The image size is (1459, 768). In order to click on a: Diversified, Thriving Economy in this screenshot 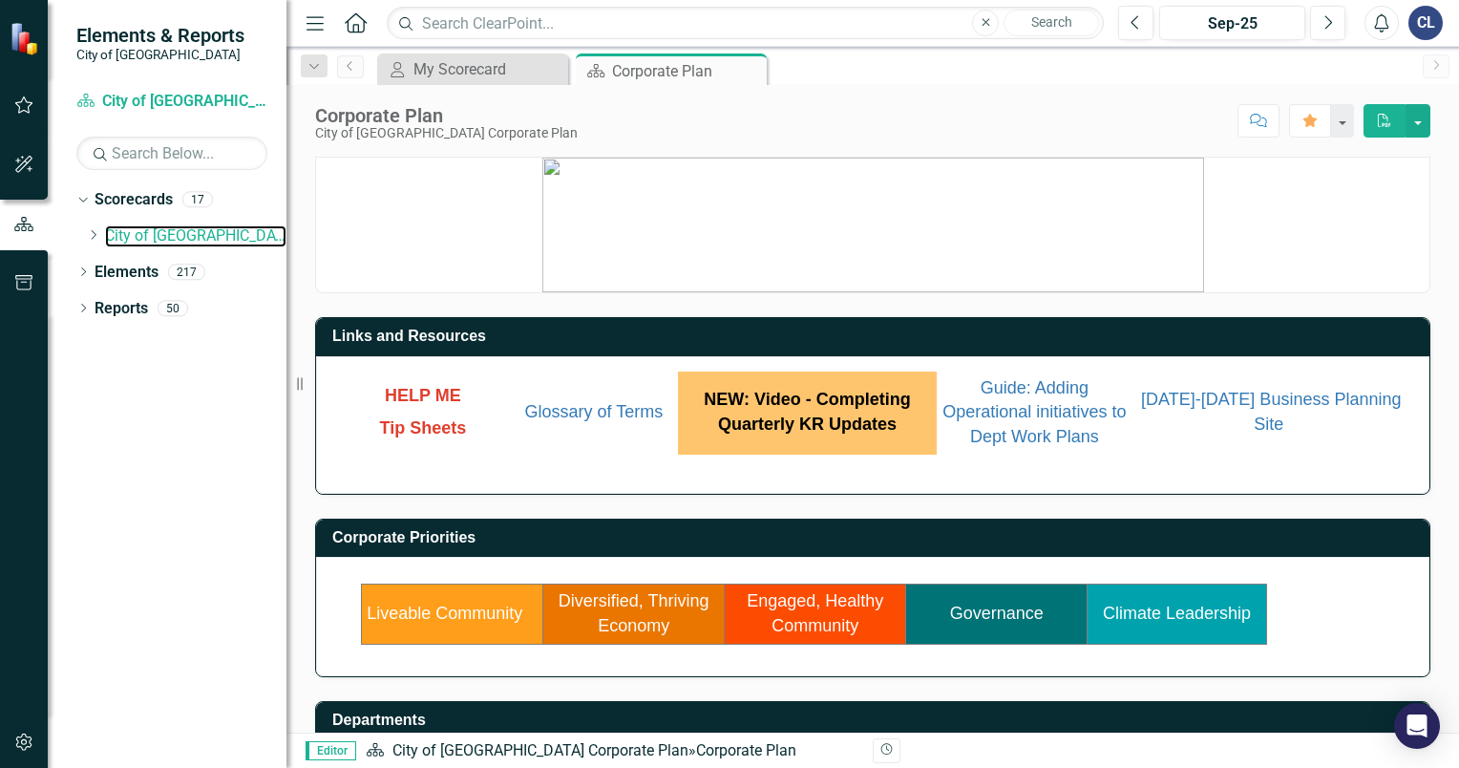, I will do `click(634, 613)`.